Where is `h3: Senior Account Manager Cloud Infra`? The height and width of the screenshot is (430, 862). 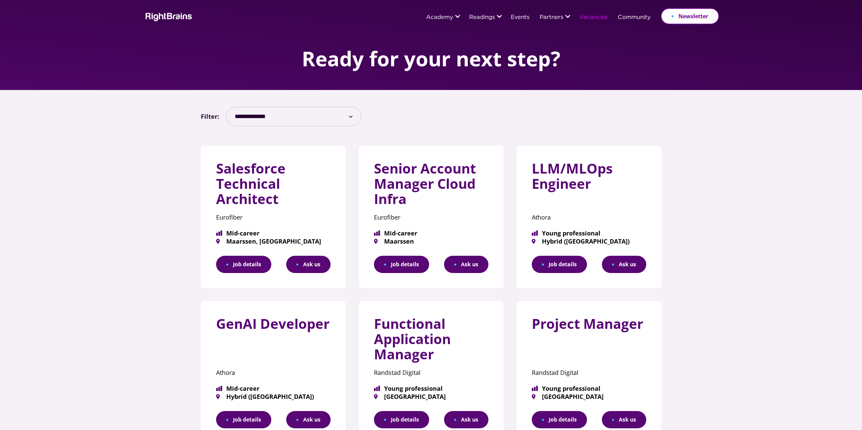
h3: Senior Account Manager Cloud Infra is located at coordinates (431, 186).